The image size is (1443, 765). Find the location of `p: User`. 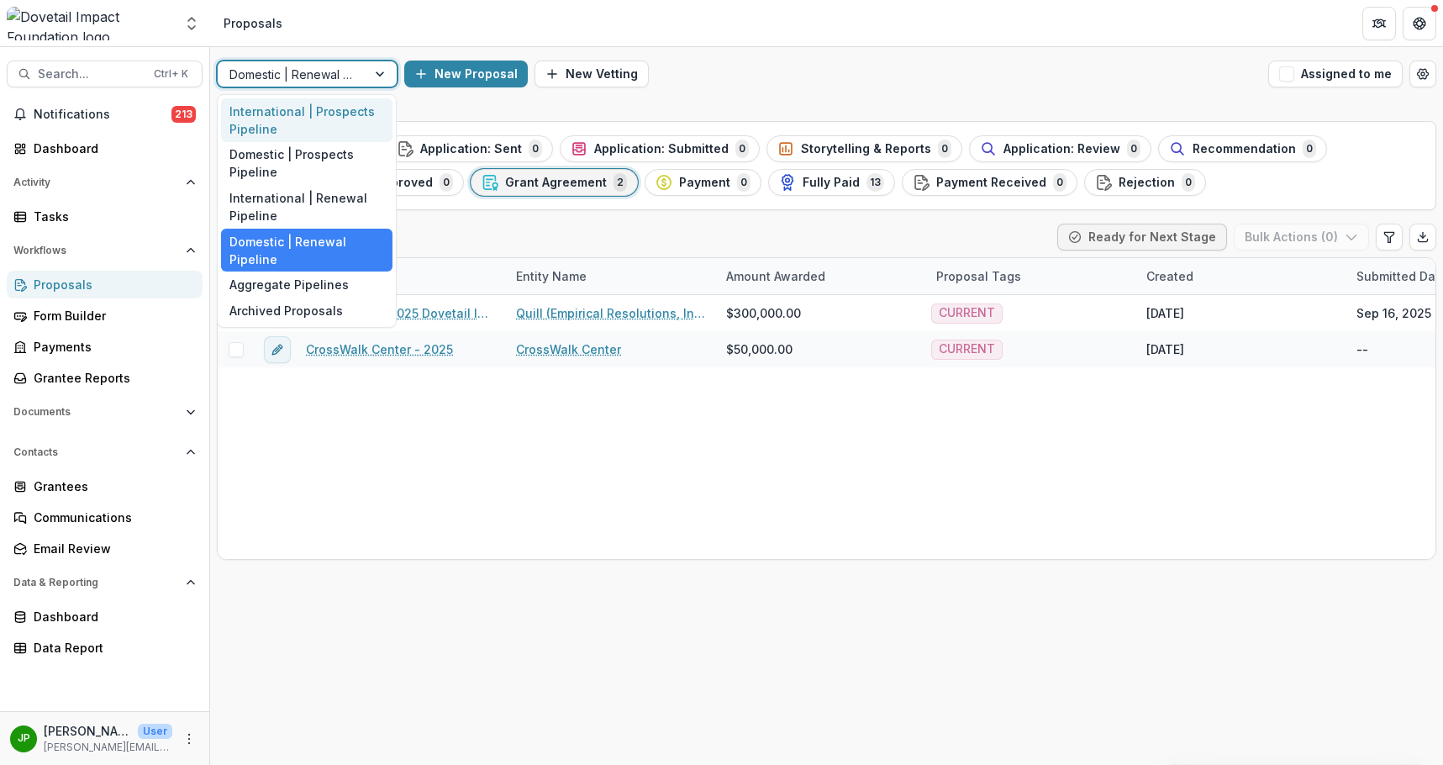

p: User is located at coordinates (155, 731).